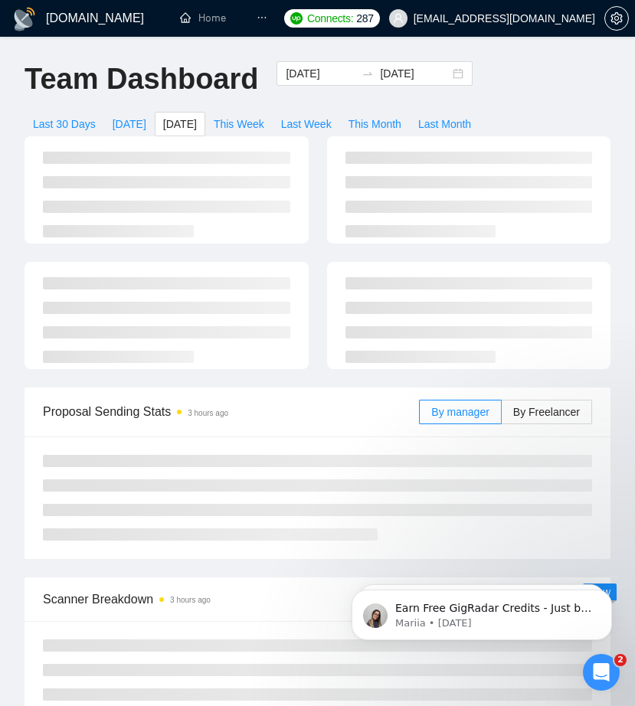  What do you see at coordinates (616, 18) in the screenshot?
I see `span: setting` at bounding box center [616, 18].